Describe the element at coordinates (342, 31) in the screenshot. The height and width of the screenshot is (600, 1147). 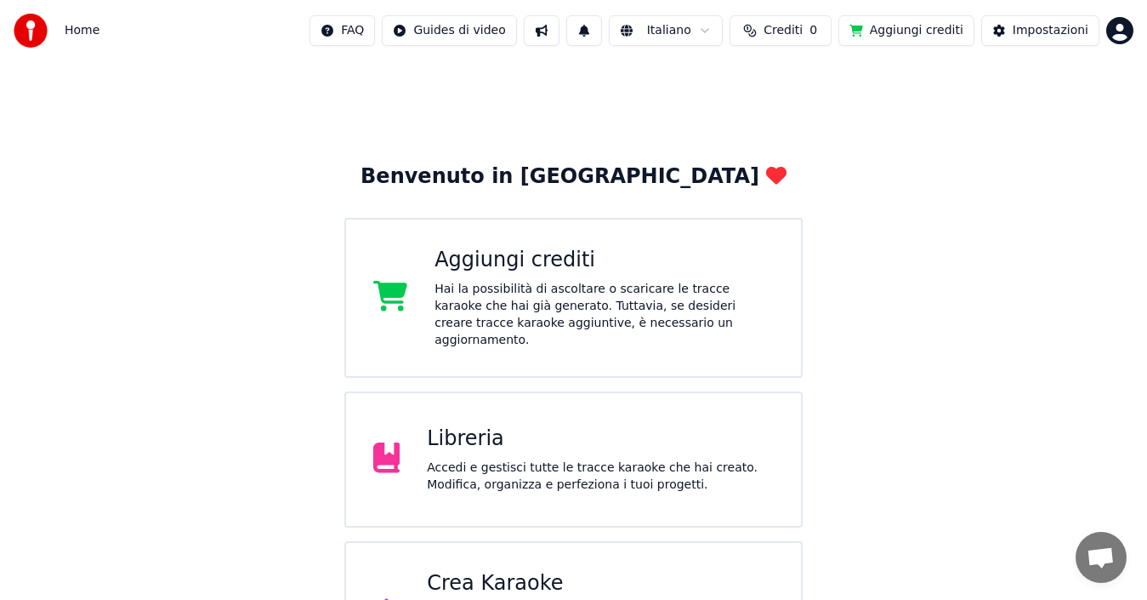
I see `button: FAQ` at that location.